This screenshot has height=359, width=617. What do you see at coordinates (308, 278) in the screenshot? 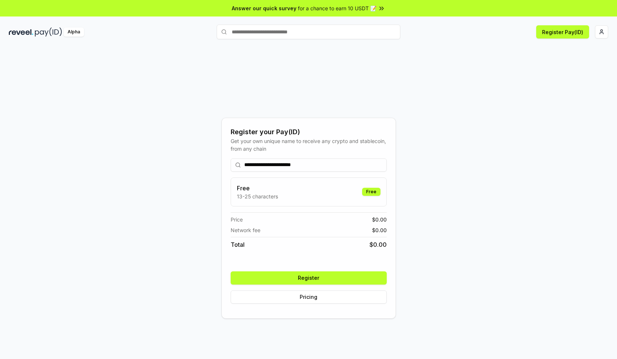
I see `button: Register` at bounding box center [308, 278].